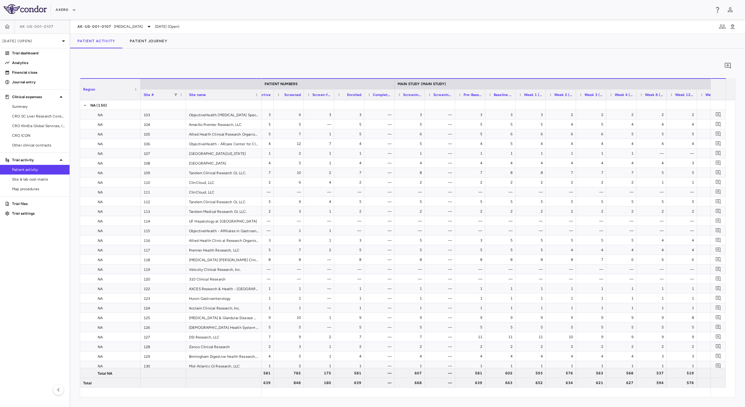 The width and height of the screenshot is (745, 407). Describe the element at coordinates (224, 279) in the screenshot. I see `div: 310 Clinical Research` at that location.